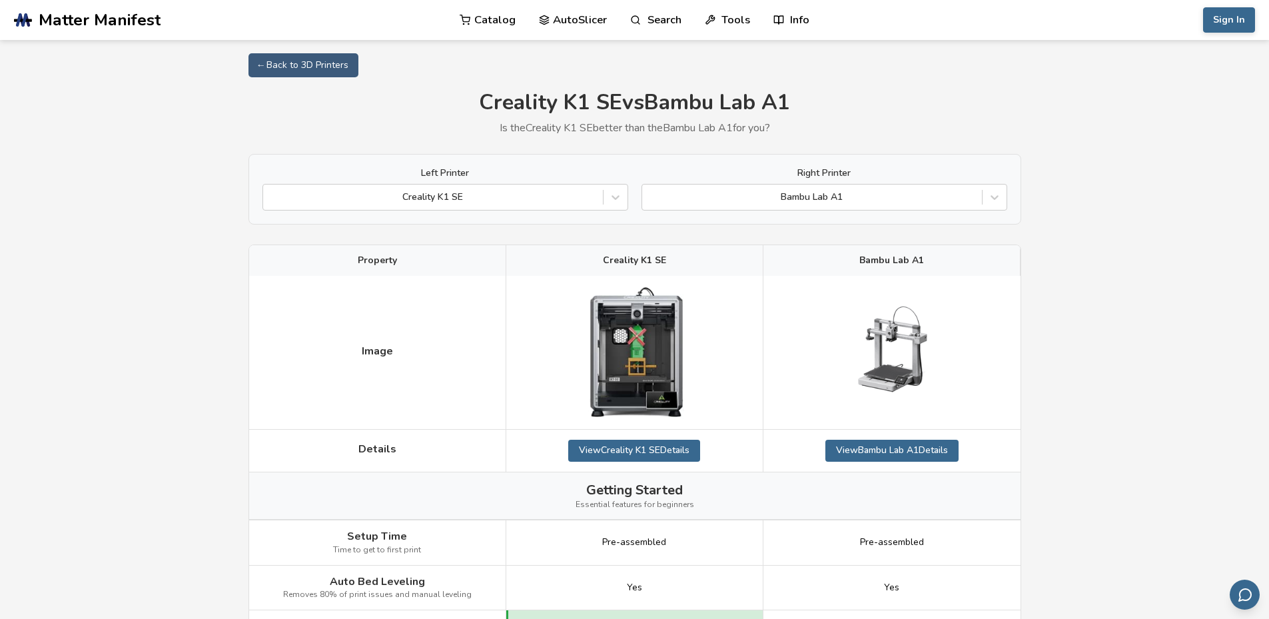 The width and height of the screenshot is (1269, 619). What do you see at coordinates (99, 20) in the screenshot?
I see `span: Matter Manifest` at bounding box center [99, 20].